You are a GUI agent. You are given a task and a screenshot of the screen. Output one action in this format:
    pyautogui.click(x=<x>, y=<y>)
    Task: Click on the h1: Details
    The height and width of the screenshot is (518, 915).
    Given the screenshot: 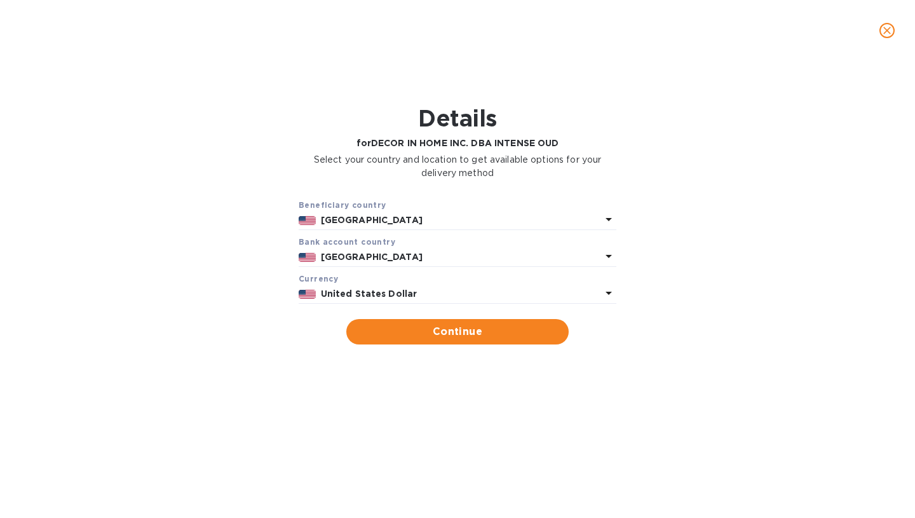 What is the action you would take?
    pyautogui.click(x=458, y=118)
    